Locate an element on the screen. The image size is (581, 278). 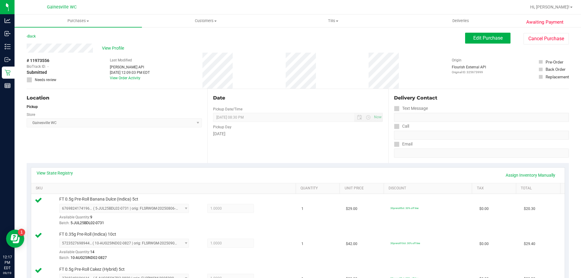
a: Back is located at coordinates (31, 36).